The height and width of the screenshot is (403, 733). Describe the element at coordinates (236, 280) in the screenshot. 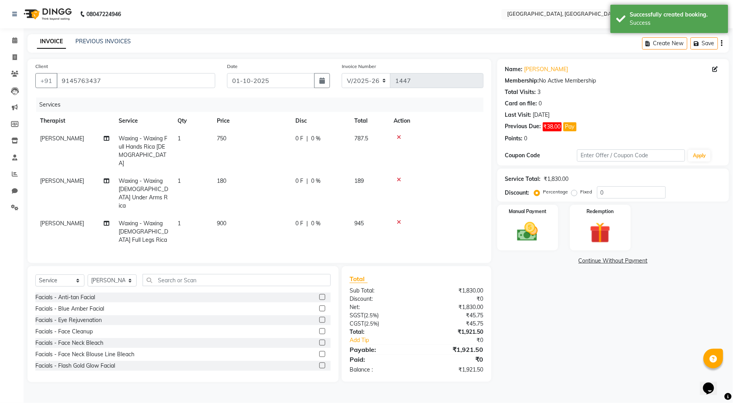

I see `input: Search or Scan` at that location.